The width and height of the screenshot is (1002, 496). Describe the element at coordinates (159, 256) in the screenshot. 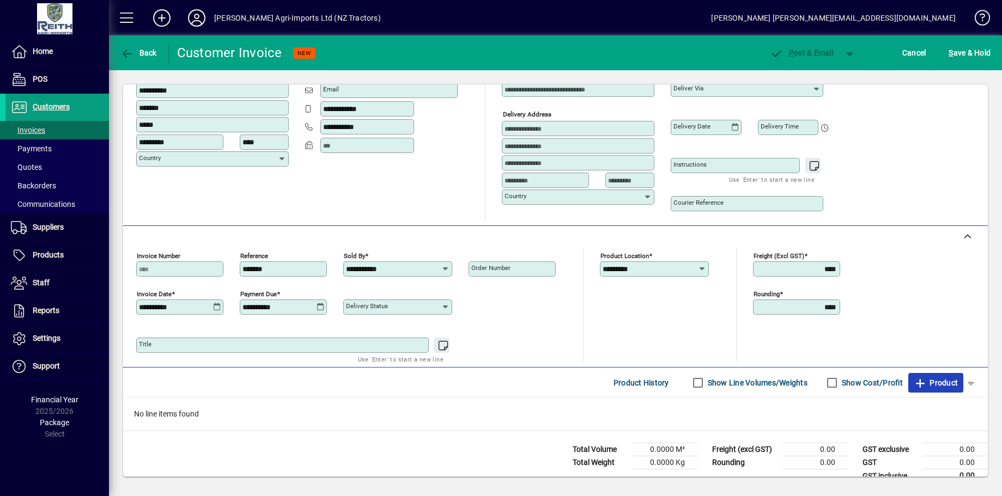

I see `mat-label: Invoice number` at that location.